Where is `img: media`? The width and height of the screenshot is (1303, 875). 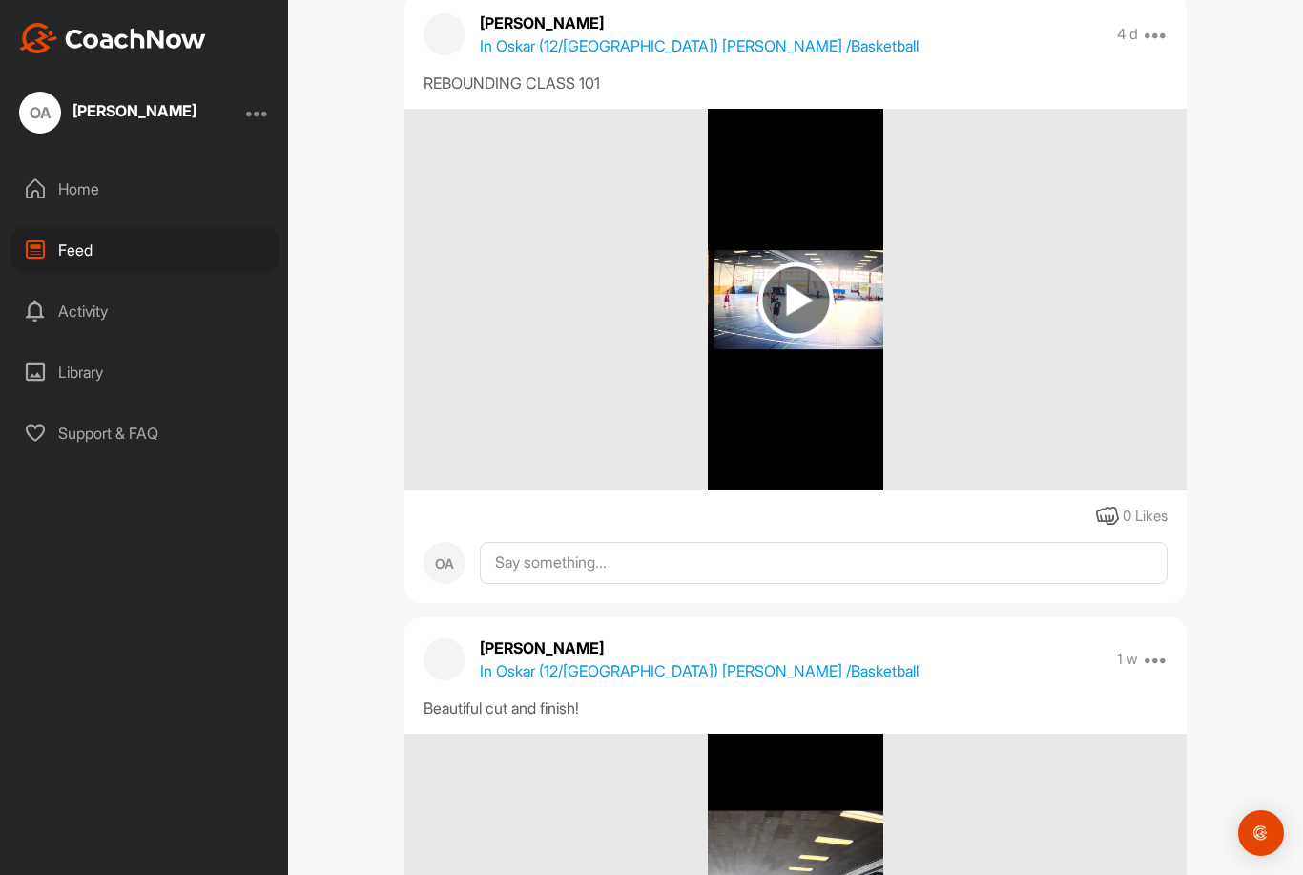 img: media is located at coordinates (795, 299).